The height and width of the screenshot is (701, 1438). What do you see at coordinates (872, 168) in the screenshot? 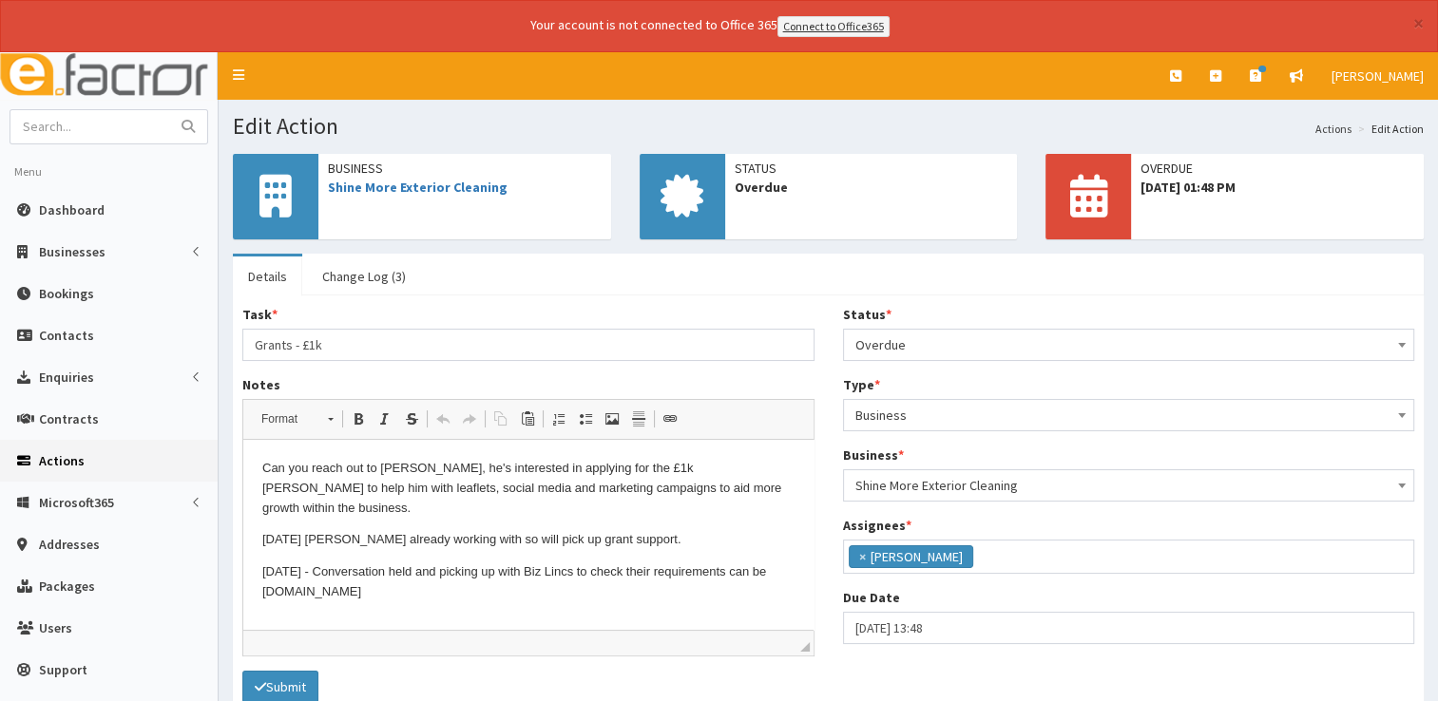
I see `span: Status` at bounding box center [872, 168].